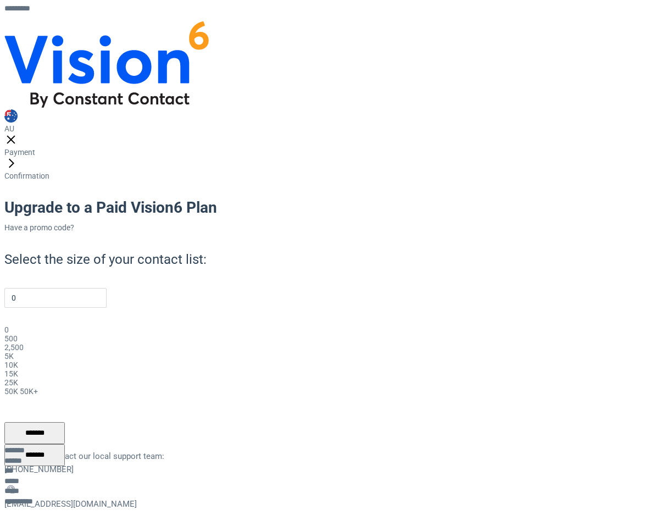  What do you see at coordinates (14, 347) in the screenshot?
I see `span: 2,500` at bounding box center [14, 347].